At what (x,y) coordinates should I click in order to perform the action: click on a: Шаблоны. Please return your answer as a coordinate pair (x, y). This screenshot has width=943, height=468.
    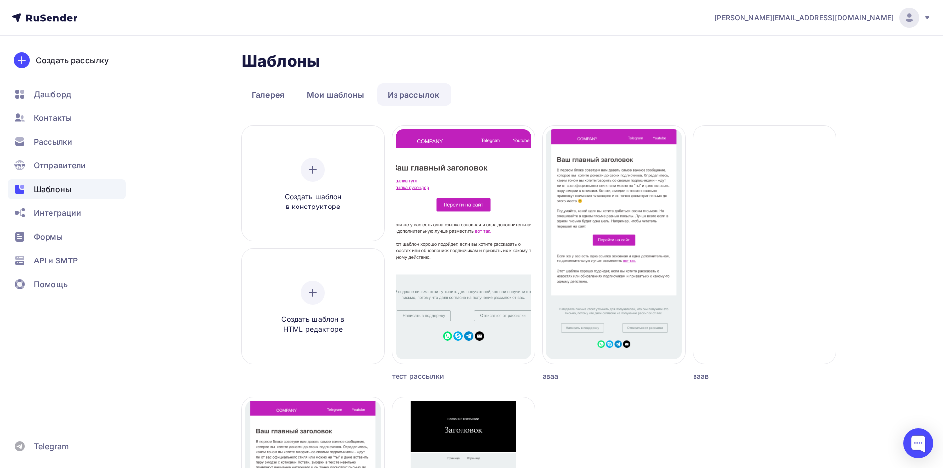
    Looking at the image, I should click on (67, 189).